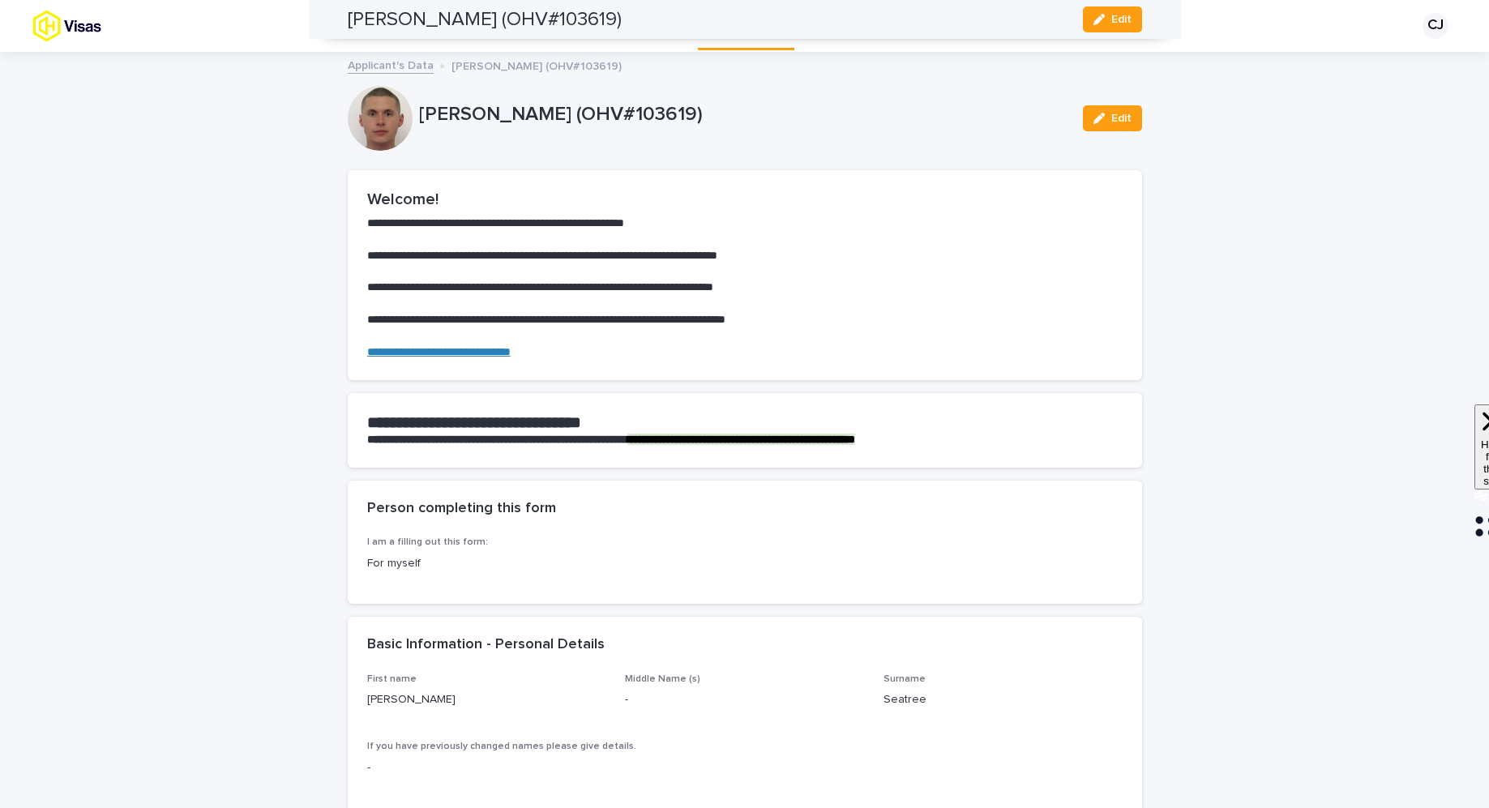 The image size is (1489, 808). Describe the element at coordinates (745, 199) in the screenshot. I see `h2: Welcome!` at that location.